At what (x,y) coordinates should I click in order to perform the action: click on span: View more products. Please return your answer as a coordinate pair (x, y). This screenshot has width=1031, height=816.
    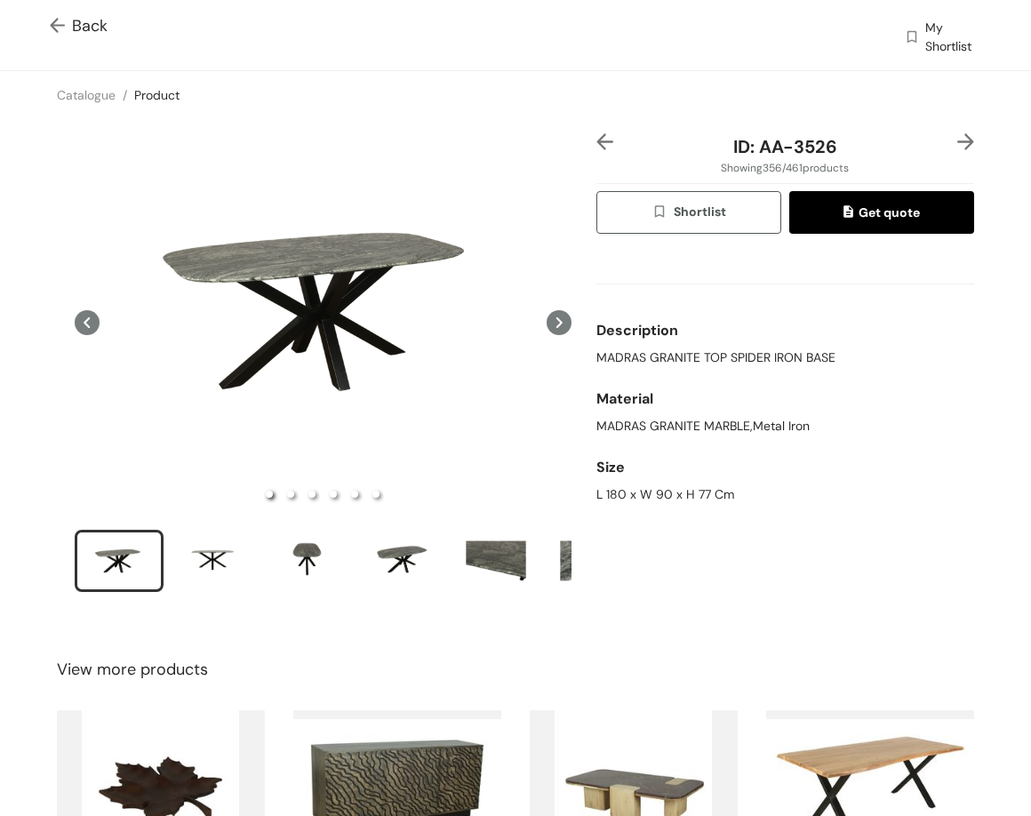
    Looking at the image, I should click on (132, 669).